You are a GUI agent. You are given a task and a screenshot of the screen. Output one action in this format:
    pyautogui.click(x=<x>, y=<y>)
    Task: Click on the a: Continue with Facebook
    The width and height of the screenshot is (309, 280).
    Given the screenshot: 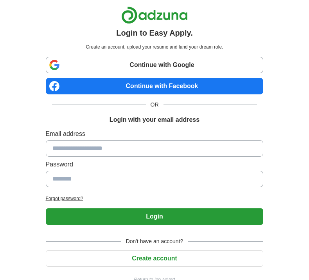 What is the action you would take?
    pyautogui.click(x=154, y=86)
    